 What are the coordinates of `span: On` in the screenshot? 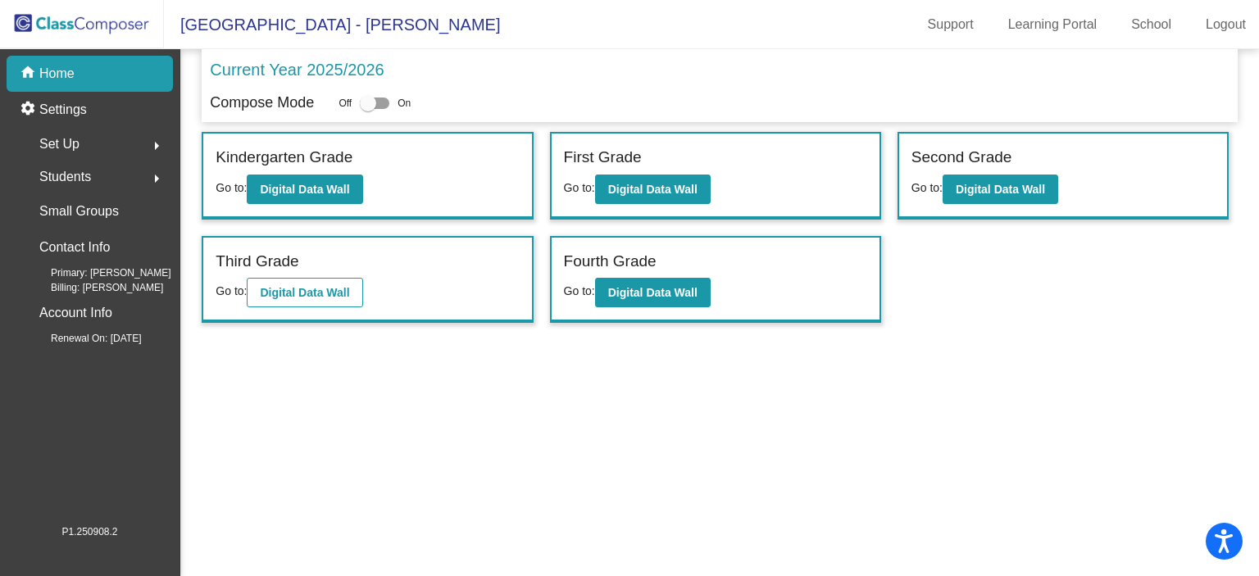 It's located at (404, 103).